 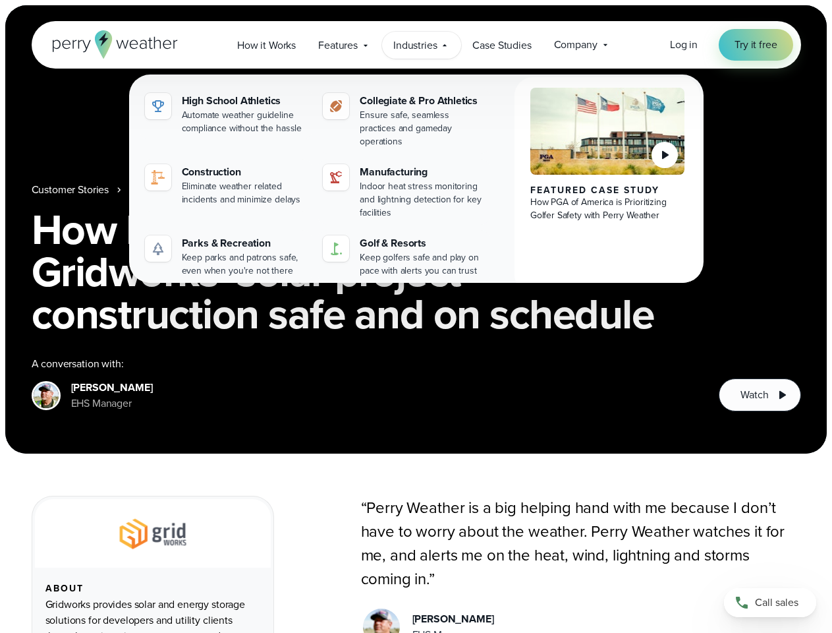 I want to click on div: Featured Case Study, so click(x=608, y=190).